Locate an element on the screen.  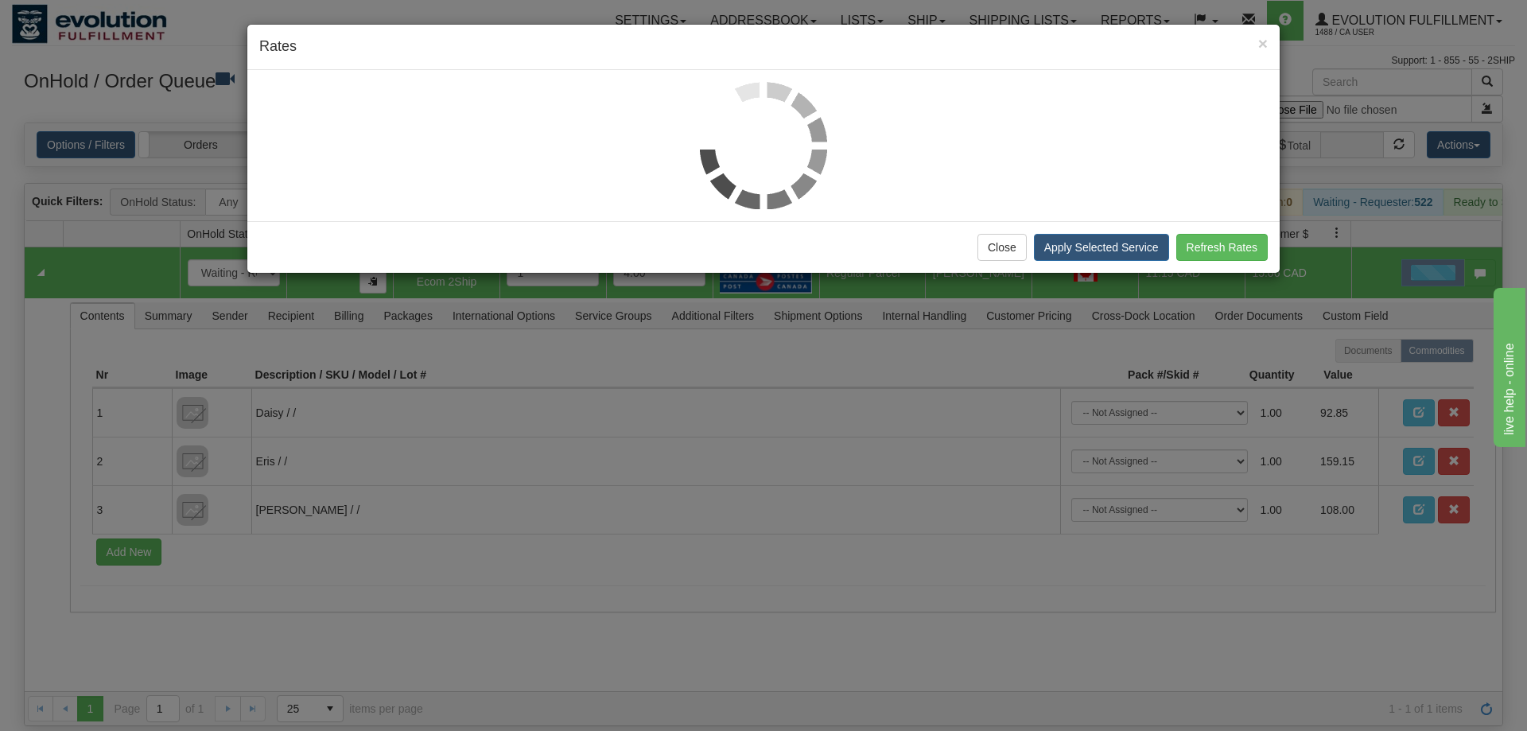
button: Refresh Rates is located at coordinates (1222, 247).